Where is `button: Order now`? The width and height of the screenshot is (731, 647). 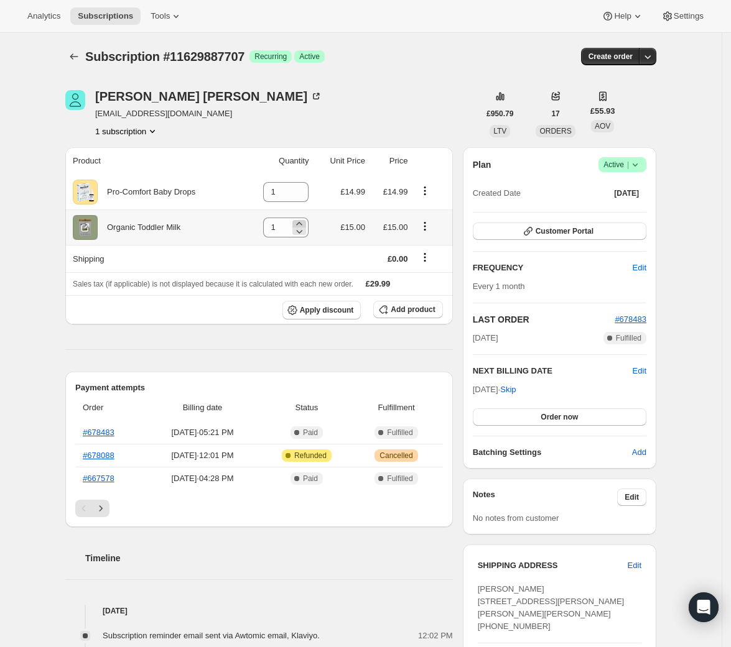 button: Order now is located at coordinates (559, 417).